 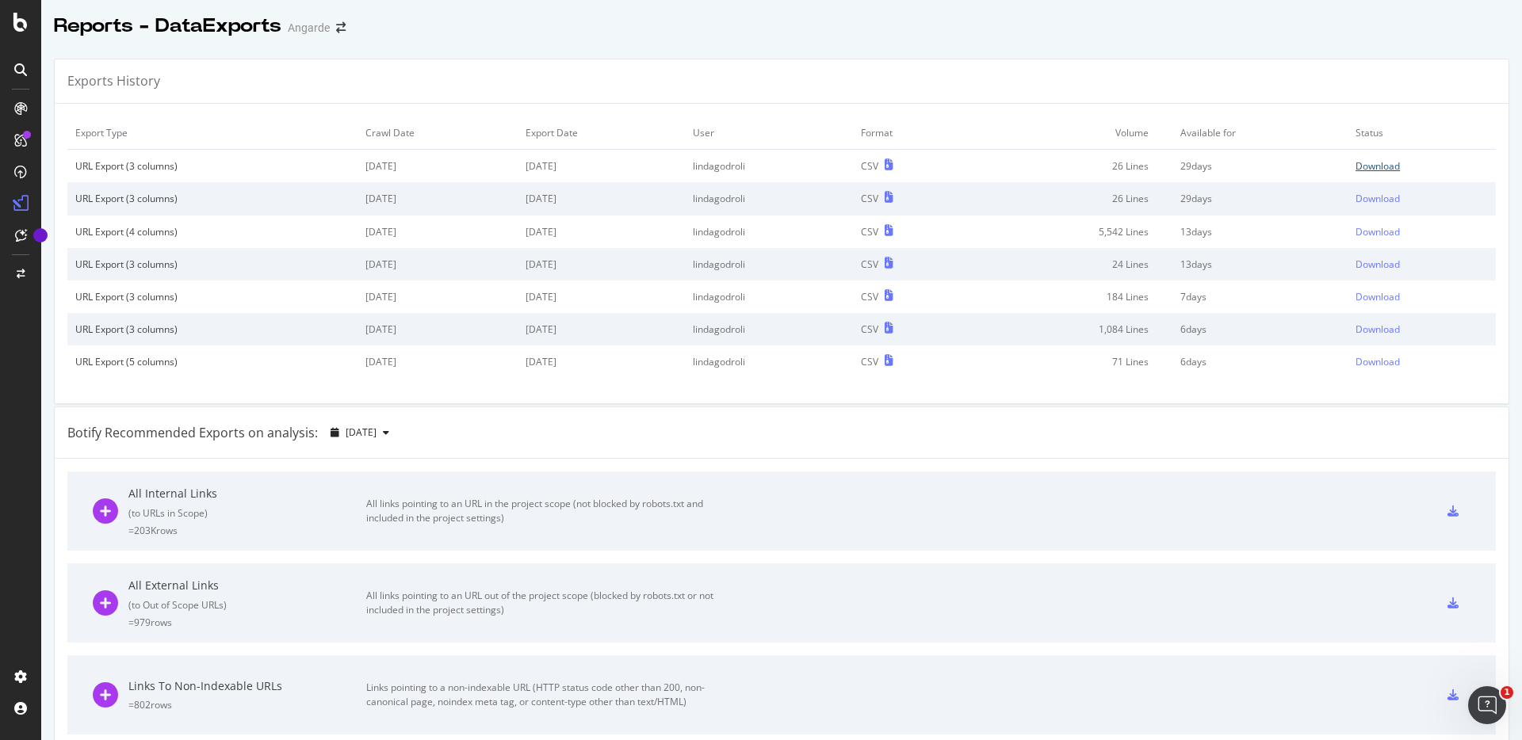 What do you see at coordinates (544, 603) in the screenshot?
I see `div: All links pointing to an URL out of the project scope (blocked by robots.txt or not included in t...` at bounding box center [544, 603].